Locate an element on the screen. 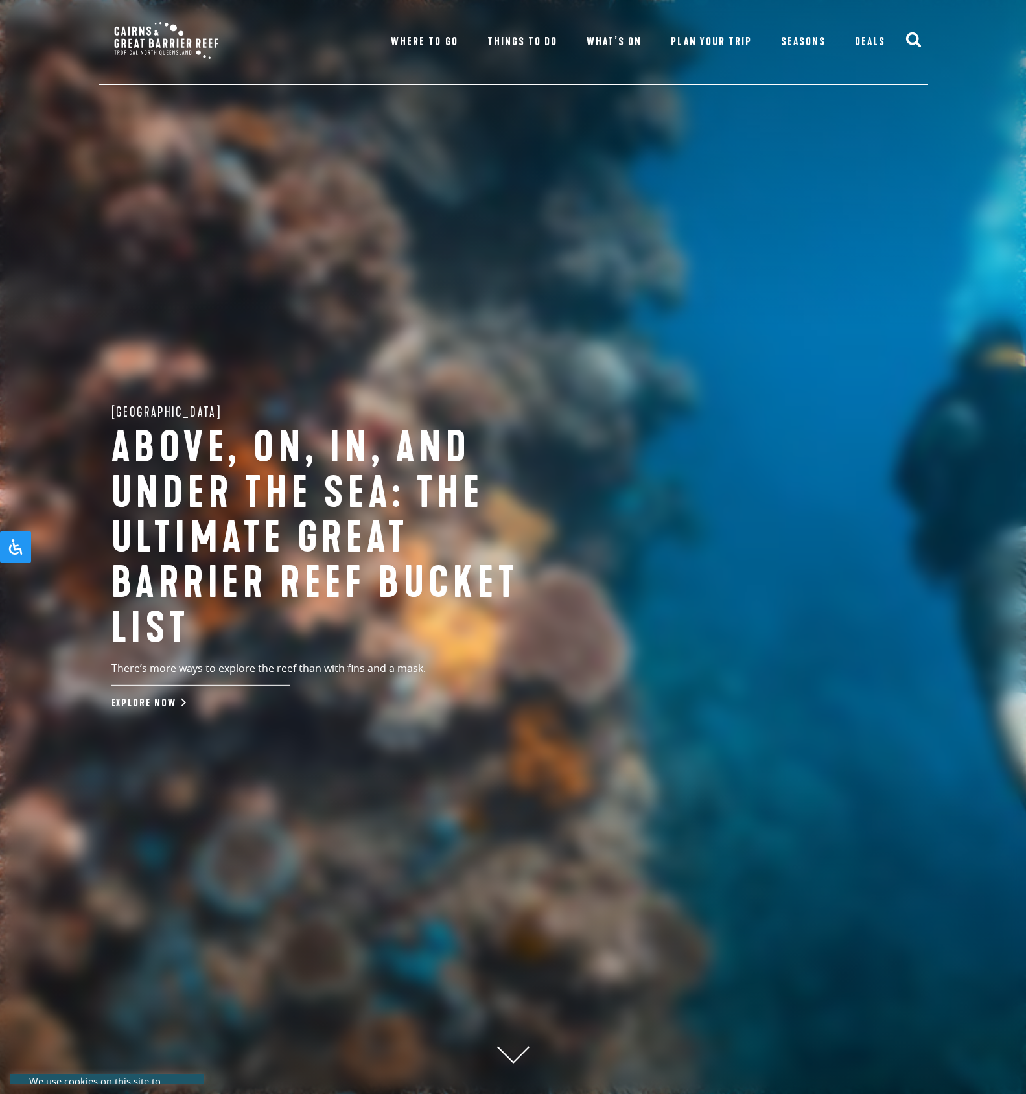  span: Seasons is located at coordinates (803, 42).